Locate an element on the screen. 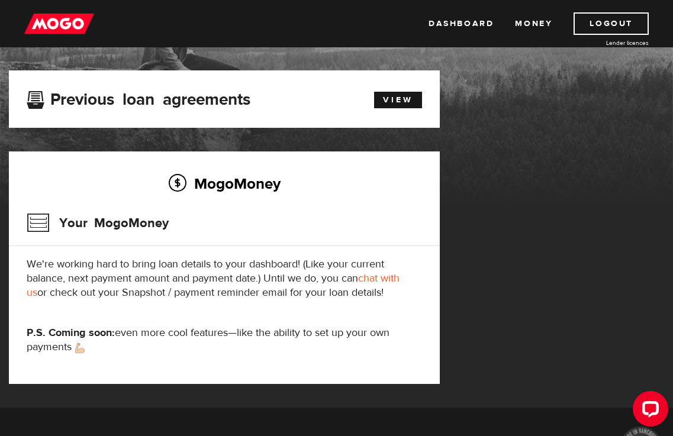 The height and width of the screenshot is (436, 673). a: Money is located at coordinates (533, 24).